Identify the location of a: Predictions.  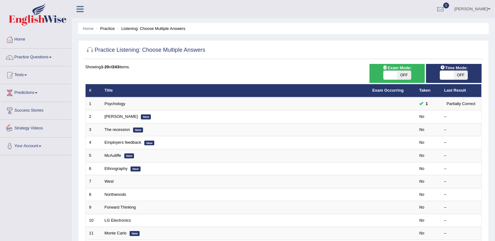
(36, 92).